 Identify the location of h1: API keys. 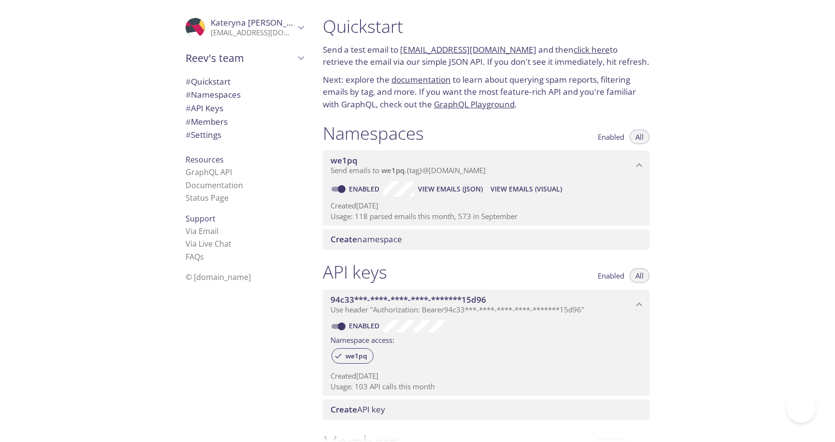
(355, 272).